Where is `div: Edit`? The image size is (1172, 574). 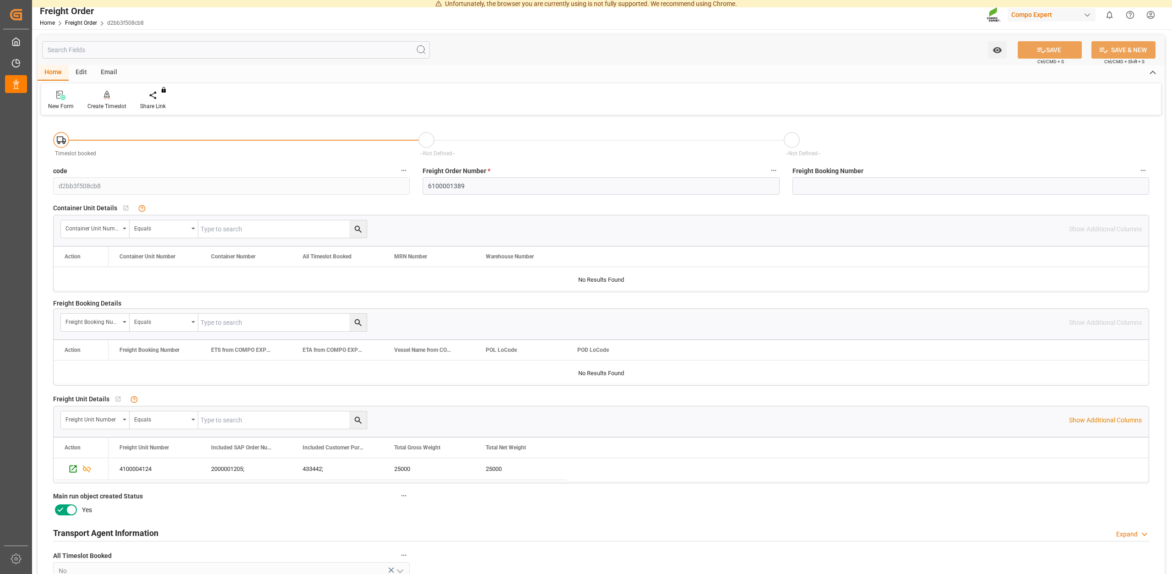
div: Edit is located at coordinates (81, 73).